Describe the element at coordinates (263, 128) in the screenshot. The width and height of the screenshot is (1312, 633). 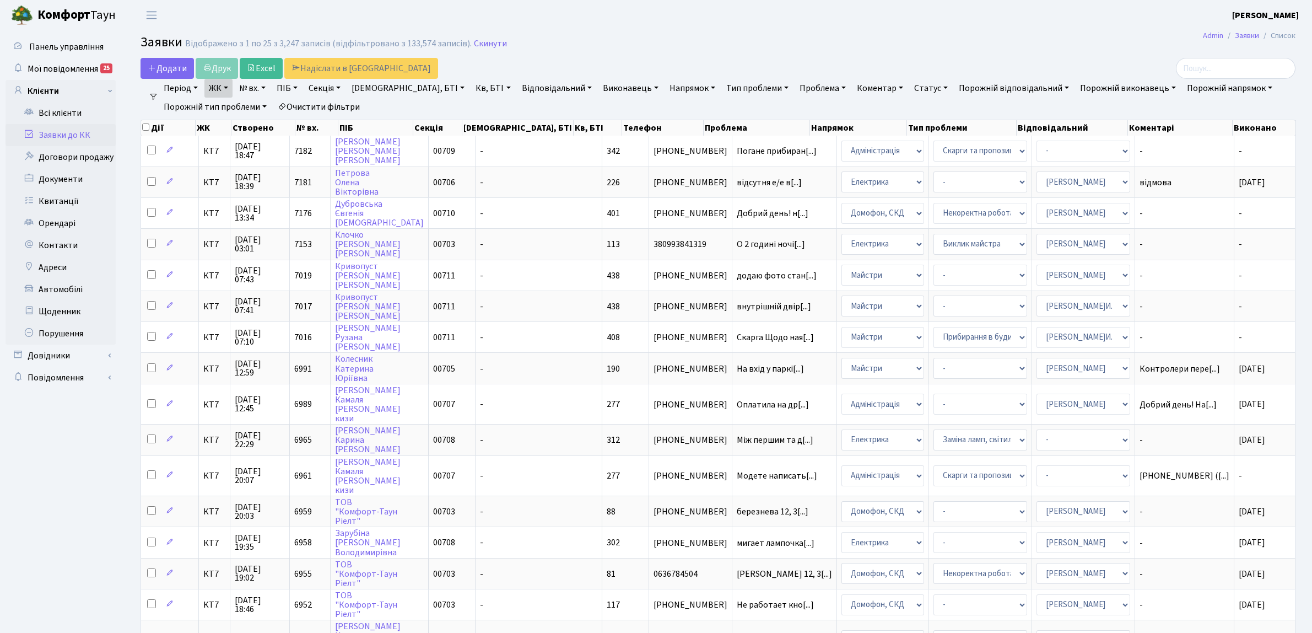
I see `th: Створено` at that location.